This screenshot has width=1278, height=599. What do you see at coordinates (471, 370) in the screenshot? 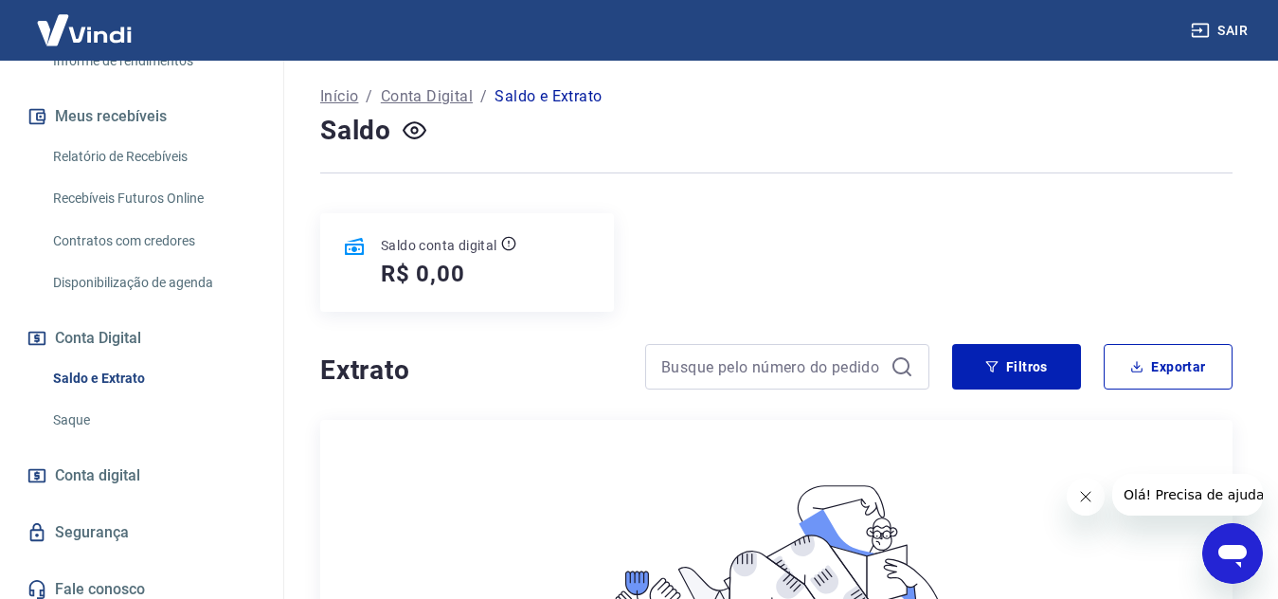
I see `h4: Extrato` at bounding box center [471, 370].